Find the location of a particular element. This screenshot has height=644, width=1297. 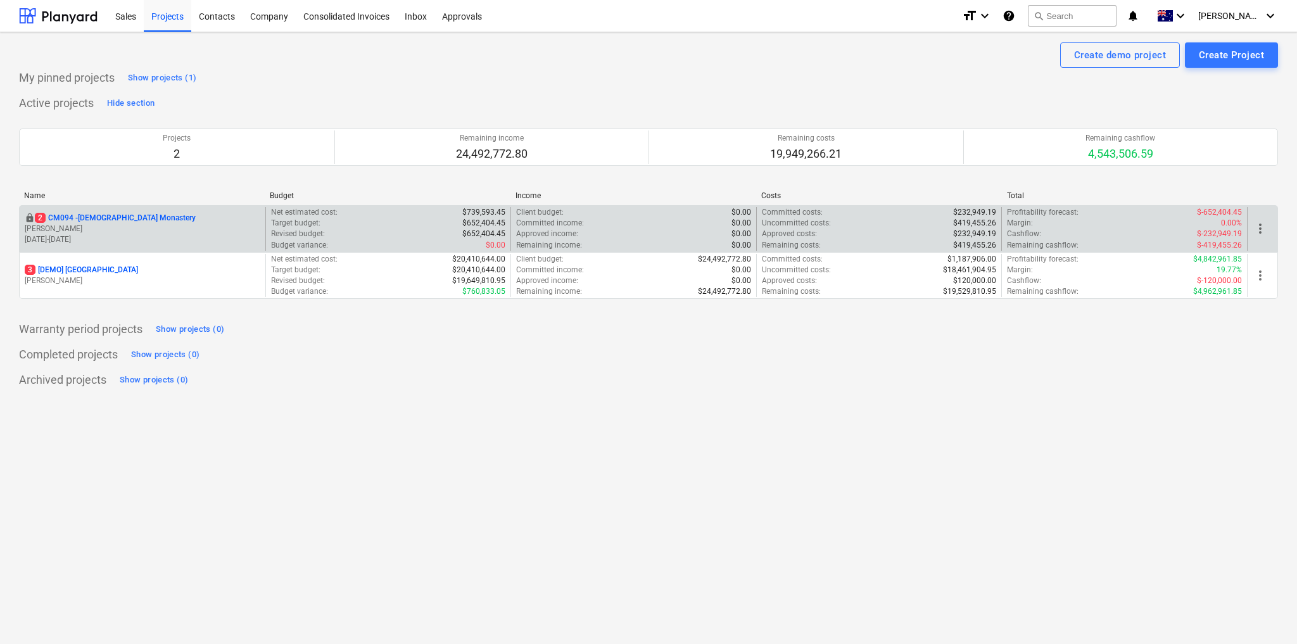

div: Income is located at coordinates (633, 196).